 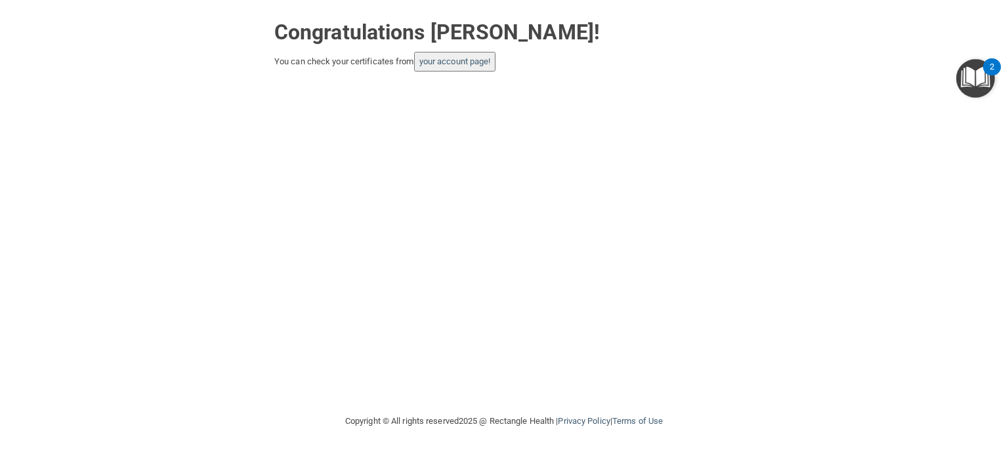 I want to click on a: Terms of Use, so click(x=637, y=421).